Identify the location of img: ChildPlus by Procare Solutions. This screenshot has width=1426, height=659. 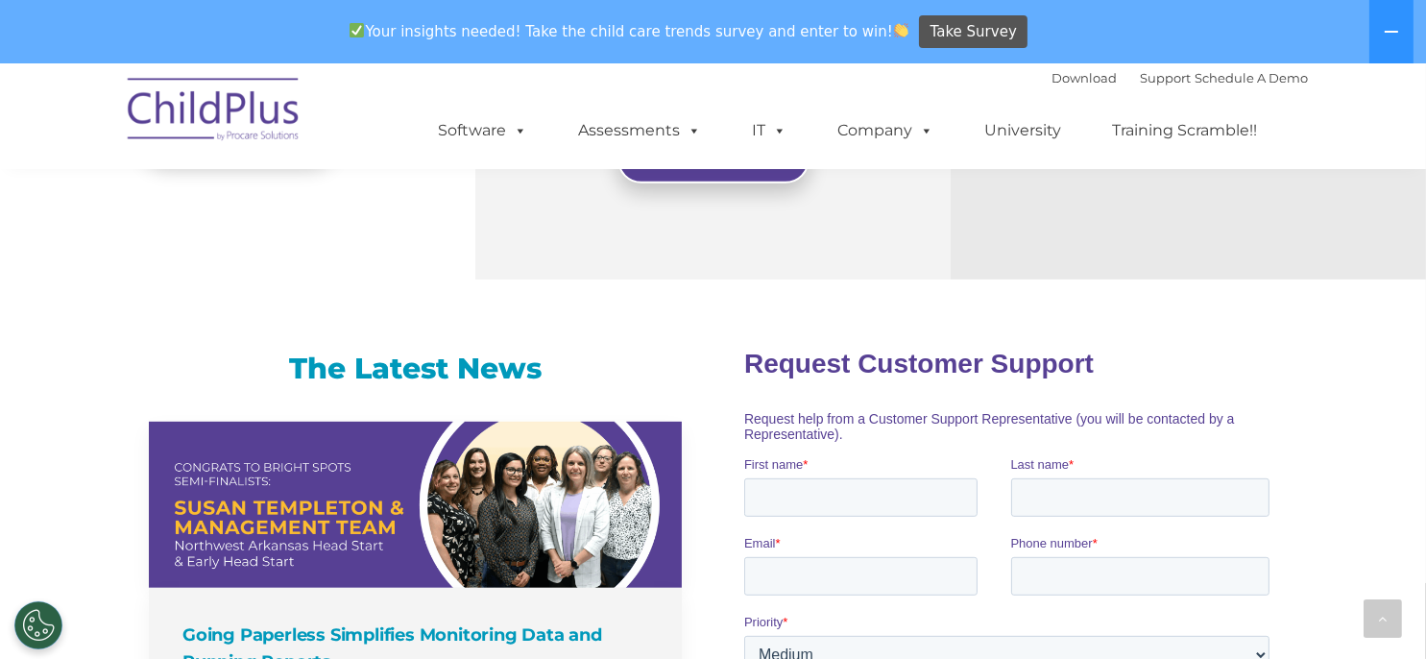
(214, 112).